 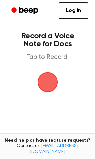 What do you see at coordinates (47, 149) in the screenshot?
I see `span: Contact us` at bounding box center [47, 149].